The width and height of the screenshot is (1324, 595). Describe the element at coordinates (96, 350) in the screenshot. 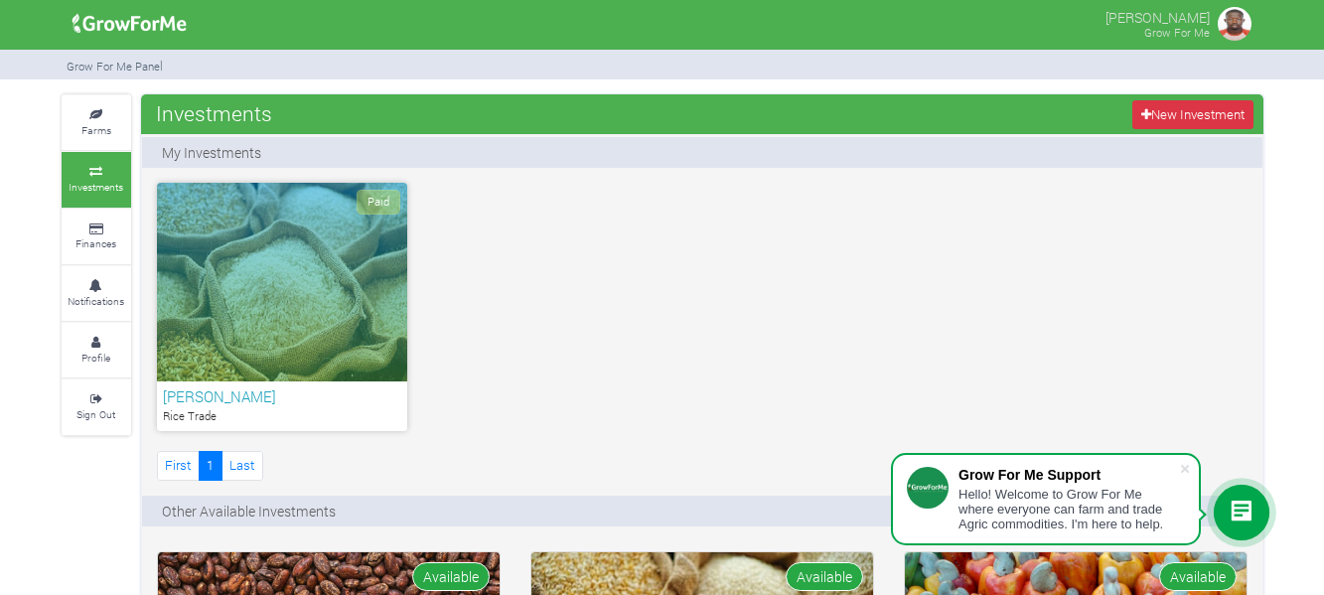

I see `a: Profile` at that location.